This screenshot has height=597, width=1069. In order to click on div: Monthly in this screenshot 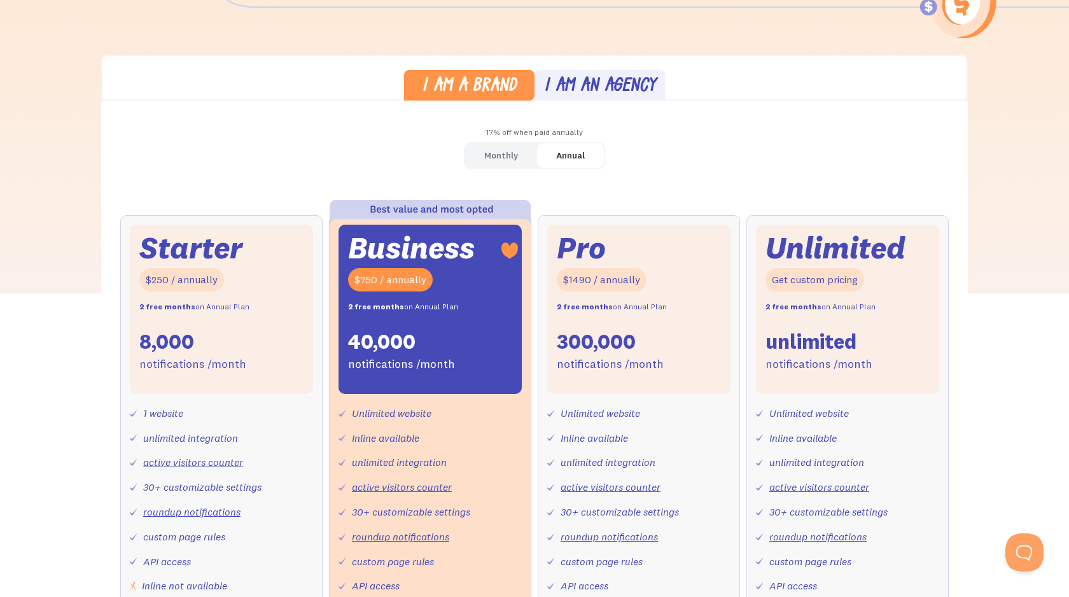, I will do `click(501, 155)`.